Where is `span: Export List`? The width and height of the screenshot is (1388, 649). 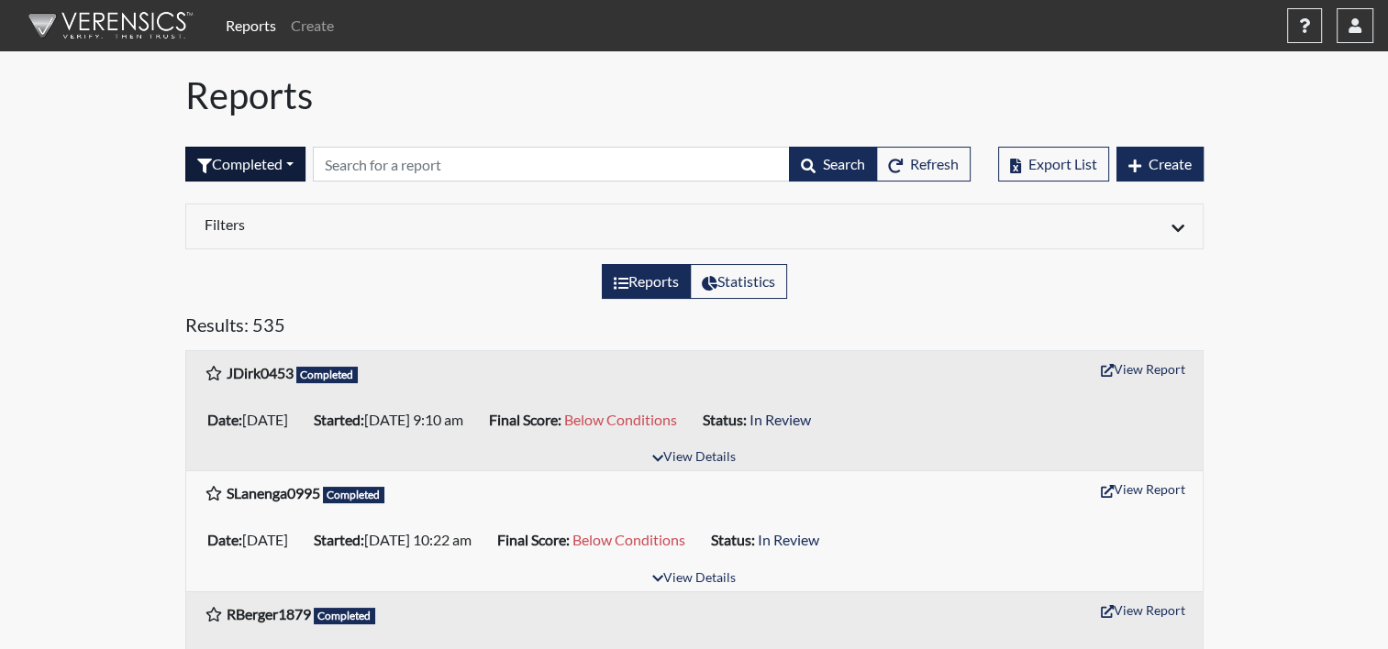
span: Export List is located at coordinates (1062, 163).